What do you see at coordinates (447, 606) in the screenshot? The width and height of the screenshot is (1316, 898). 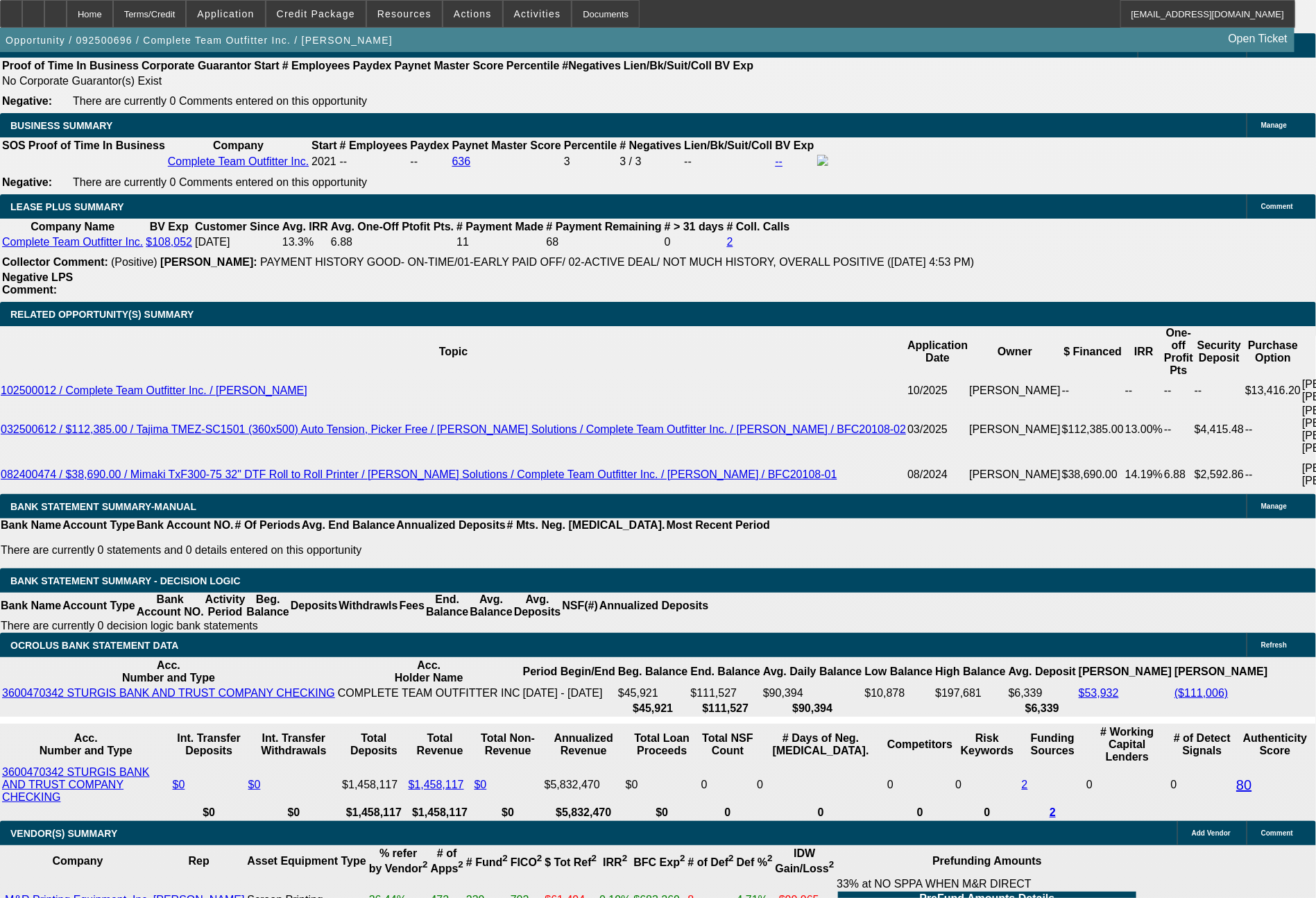 I see `th: End. Balance` at bounding box center [447, 606].